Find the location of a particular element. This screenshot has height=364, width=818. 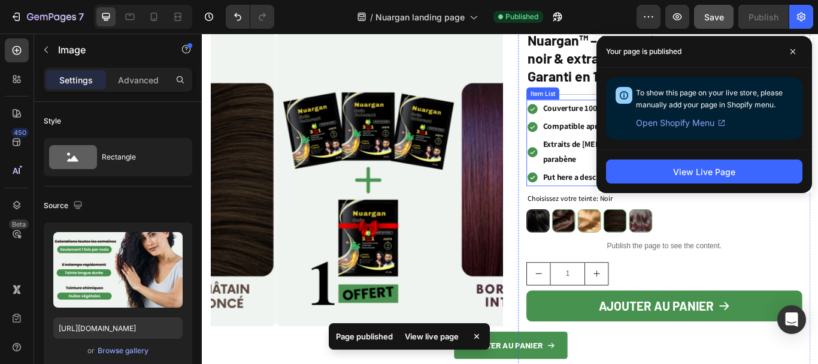

p: Image is located at coordinates (109, 50).